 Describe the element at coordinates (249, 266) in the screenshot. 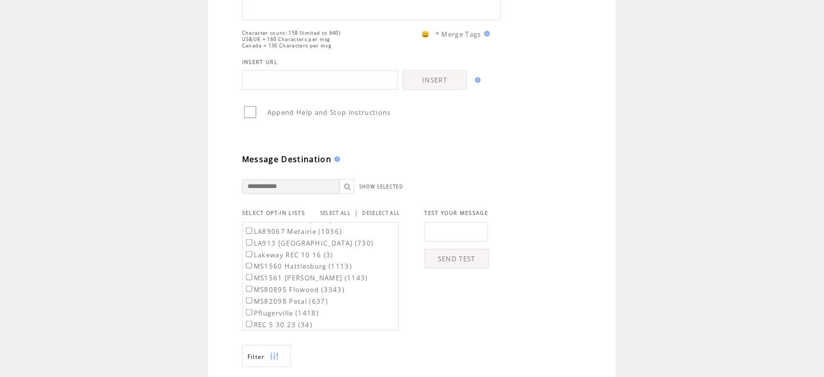

I see `input: MS1560 Hattiesburg (1113)` at that location.